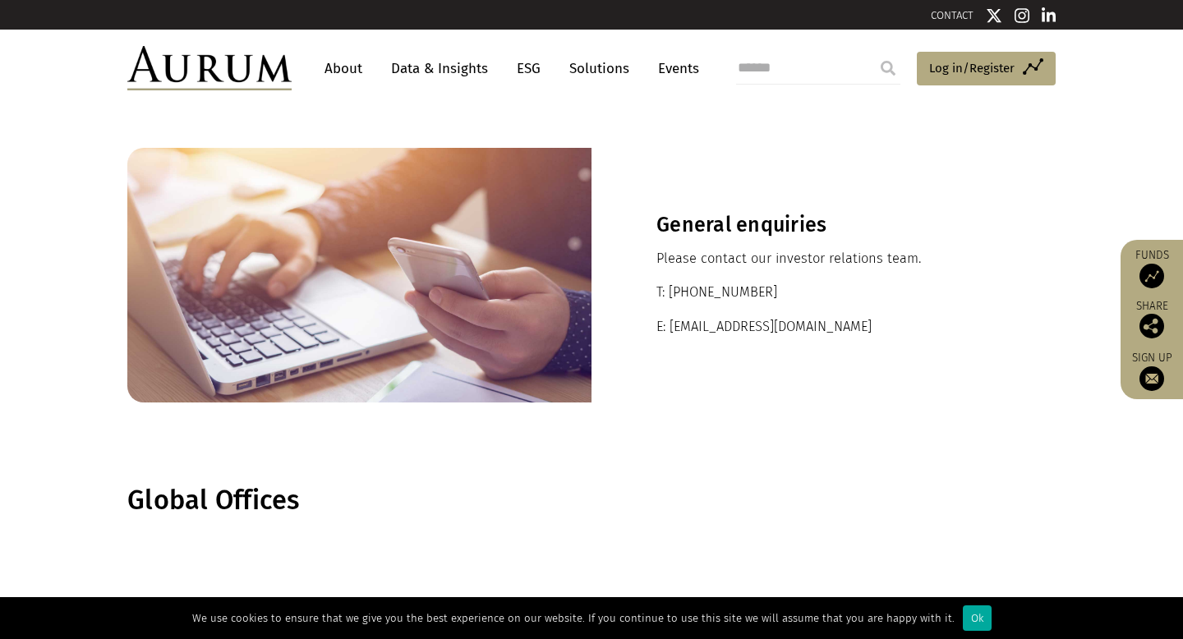 This screenshot has width=1183, height=639. What do you see at coordinates (1152, 268) in the screenshot?
I see `a: Funds` at bounding box center [1152, 268].